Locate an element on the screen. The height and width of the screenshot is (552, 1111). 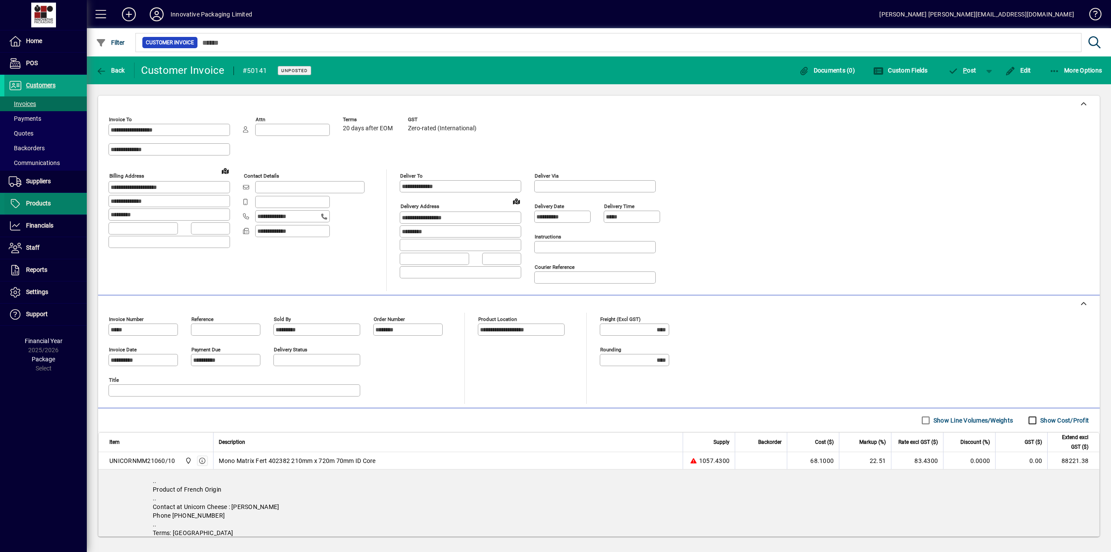
label: Show Line Volumes/Weights is located at coordinates (972, 420).